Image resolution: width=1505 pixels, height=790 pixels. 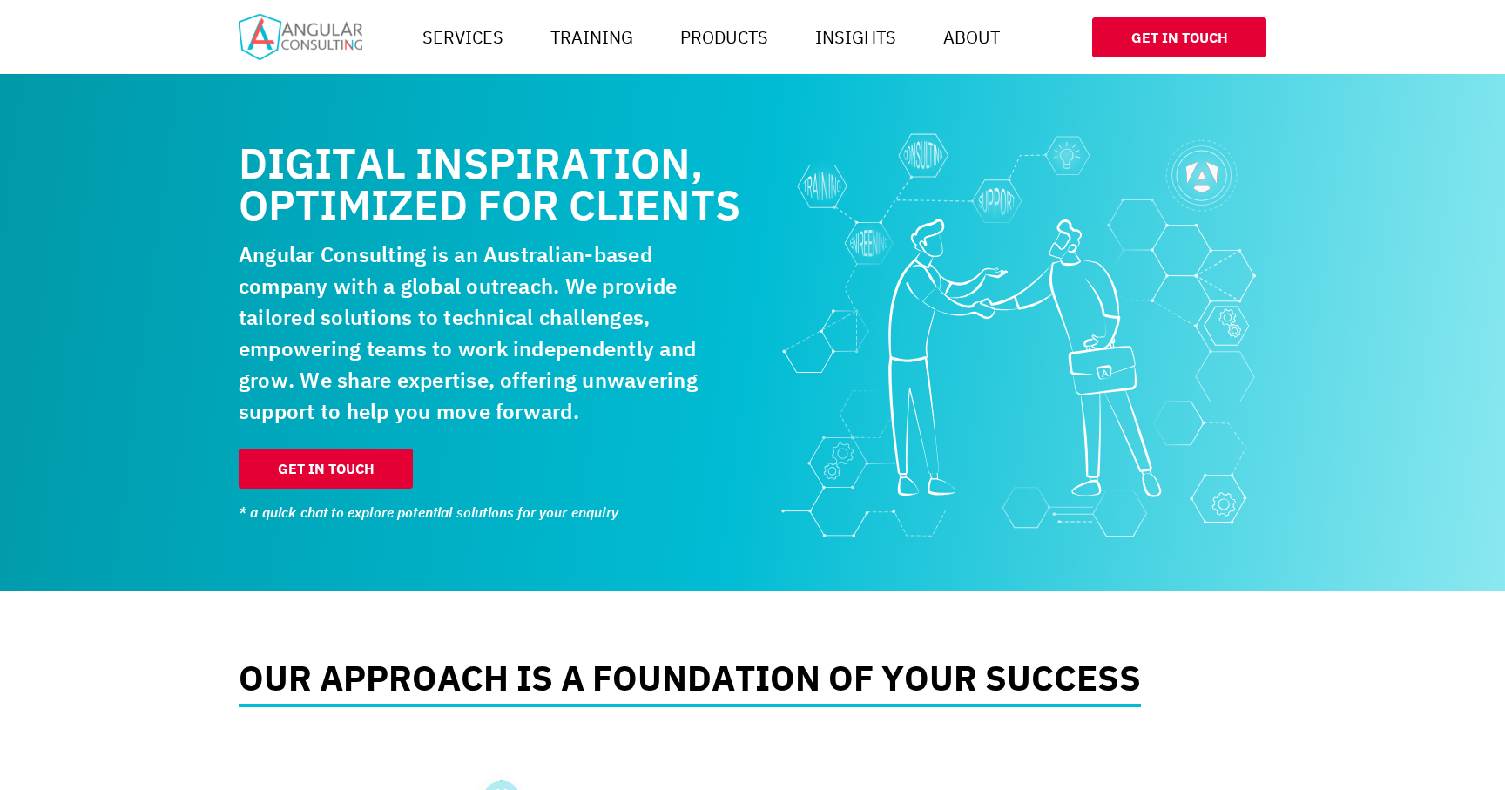 What do you see at coordinates (591, 37) in the screenshot?
I see `a: Training` at bounding box center [591, 37].